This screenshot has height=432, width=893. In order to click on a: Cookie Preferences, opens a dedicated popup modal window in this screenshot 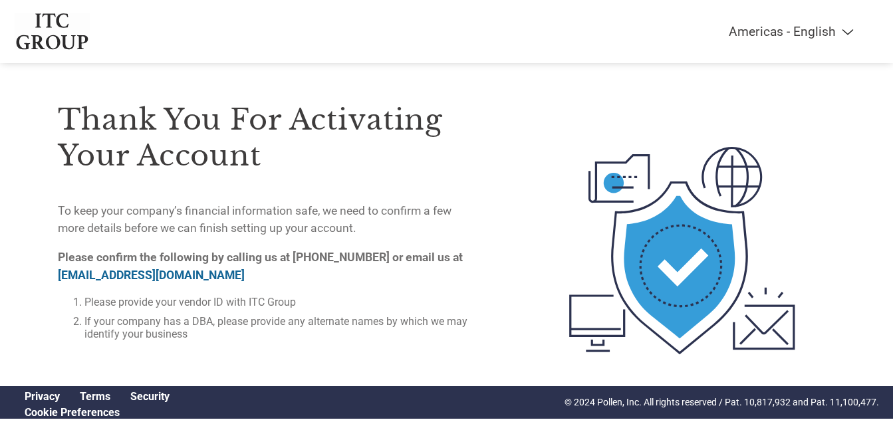, I will do `click(72, 412)`.